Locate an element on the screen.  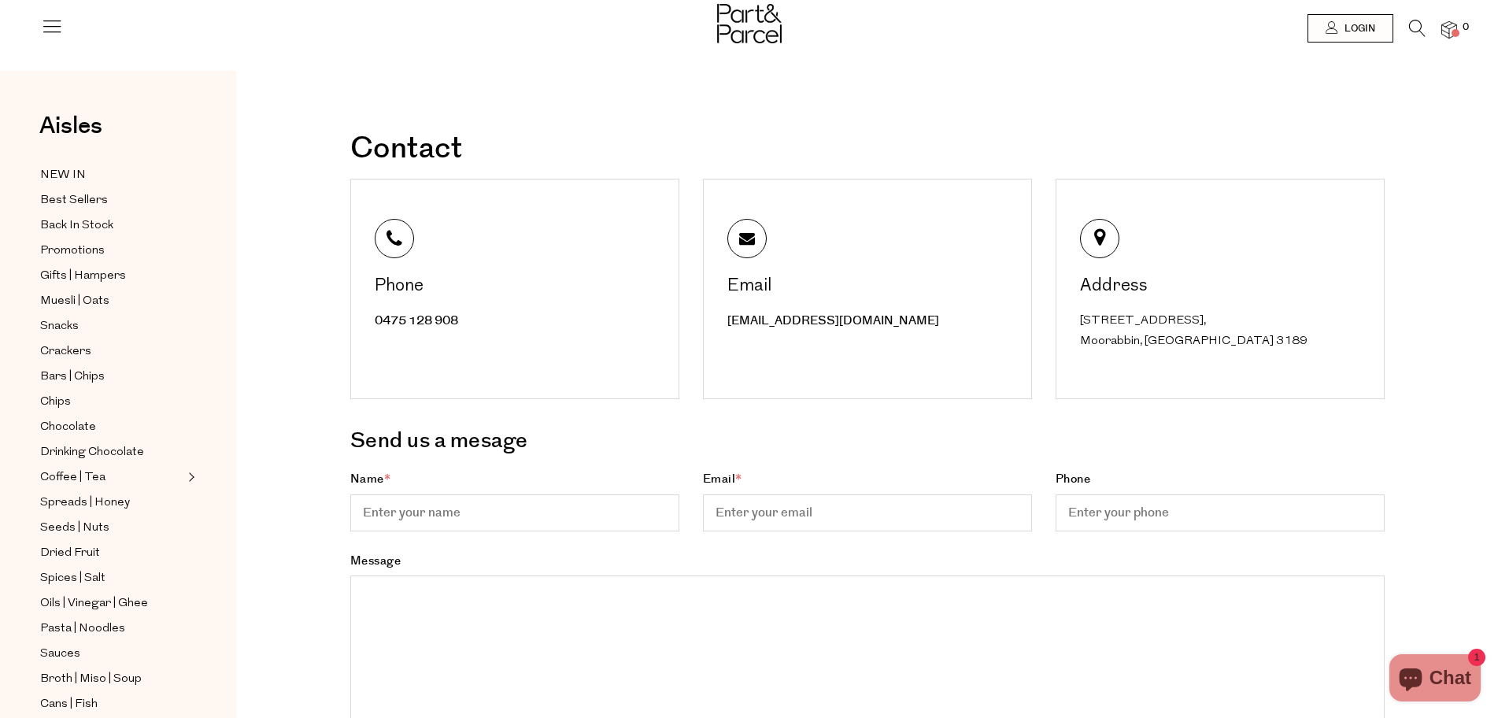
span: Back In Stock is located at coordinates (76, 226).